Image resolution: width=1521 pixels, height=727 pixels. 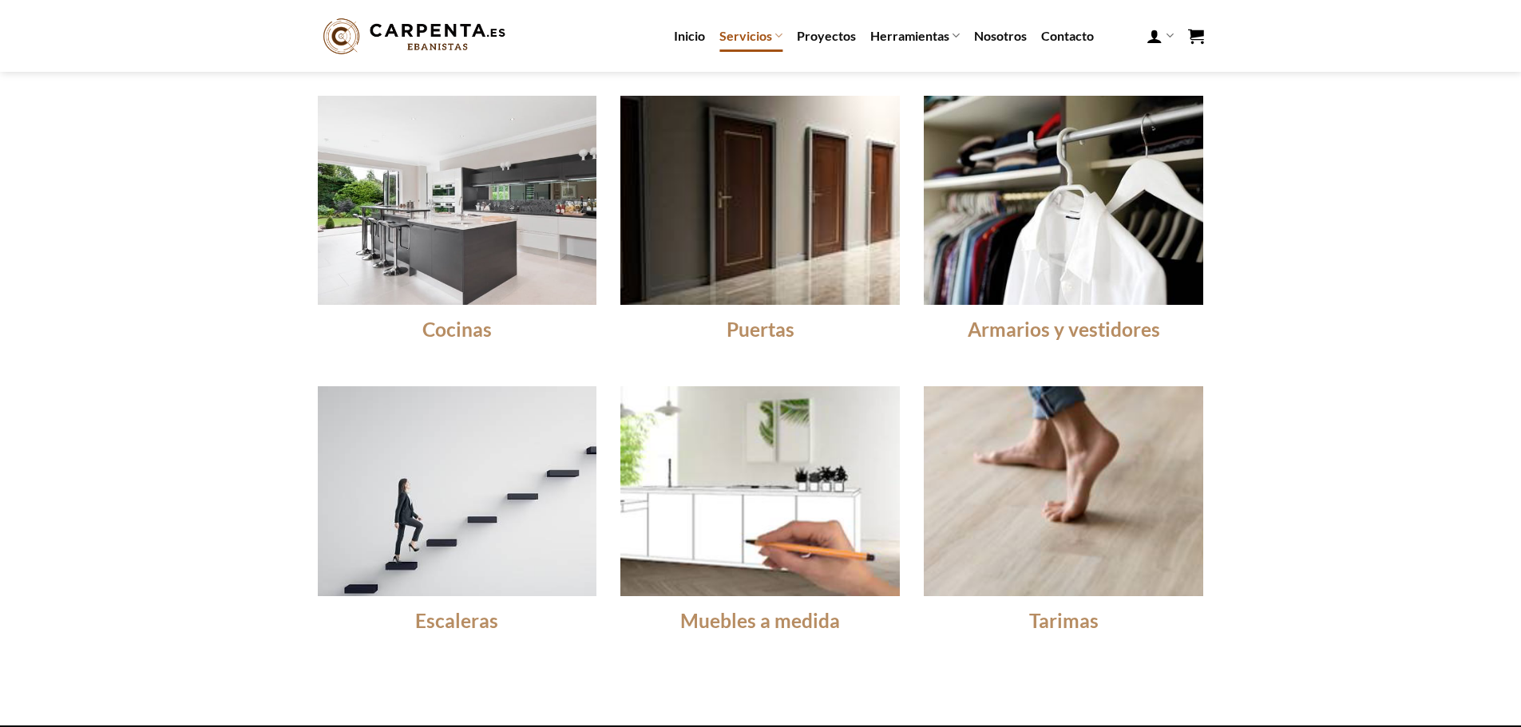 I want to click on img: puerta carpintero ebanista hoja guarnición marco tapeta, so click(x=760, y=200).